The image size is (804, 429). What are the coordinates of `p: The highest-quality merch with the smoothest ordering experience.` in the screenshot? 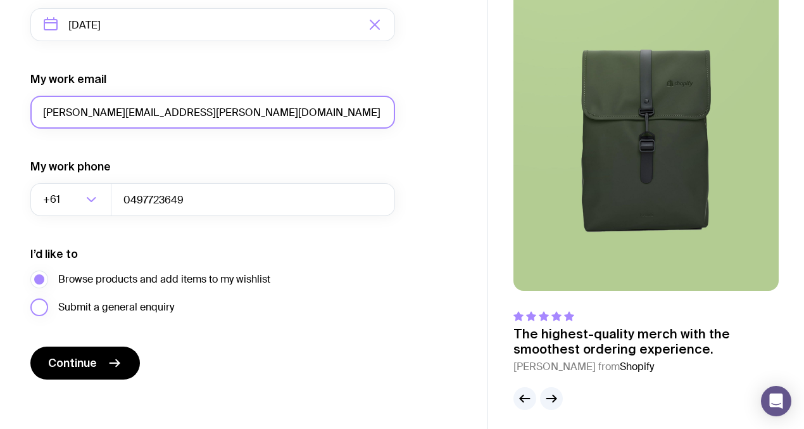 It's located at (646, 341).